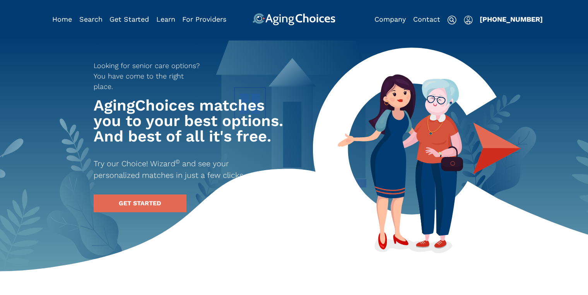 The width and height of the screenshot is (588, 295). Describe the element at coordinates (91, 19) in the screenshot. I see `a: Search` at that location.